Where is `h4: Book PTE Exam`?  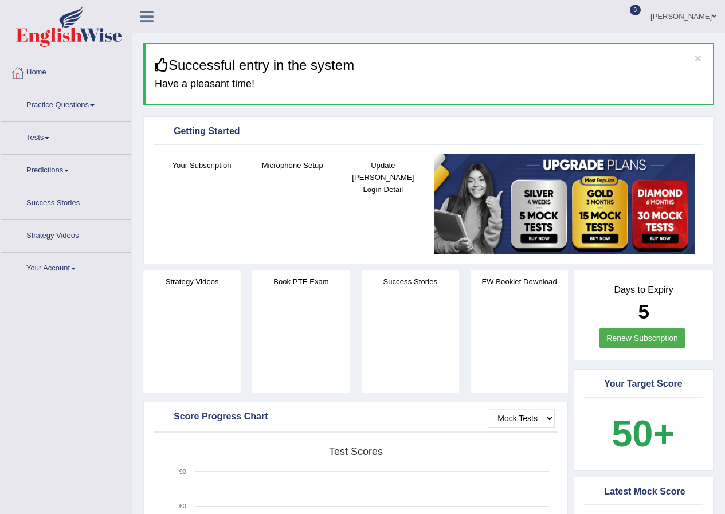
h4: Book PTE Exam is located at coordinates (301, 281).